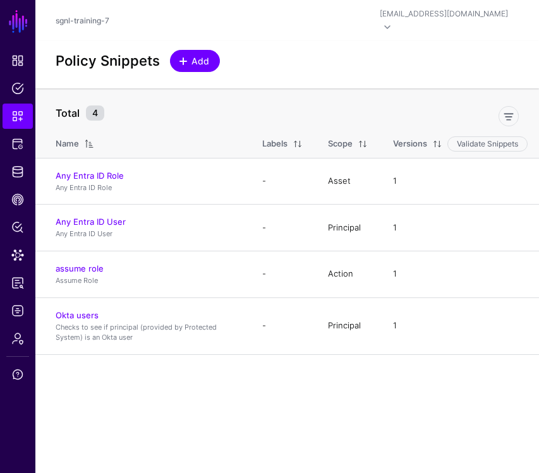  What do you see at coordinates (18, 375) in the screenshot?
I see `span: Support` at bounding box center [18, 375].